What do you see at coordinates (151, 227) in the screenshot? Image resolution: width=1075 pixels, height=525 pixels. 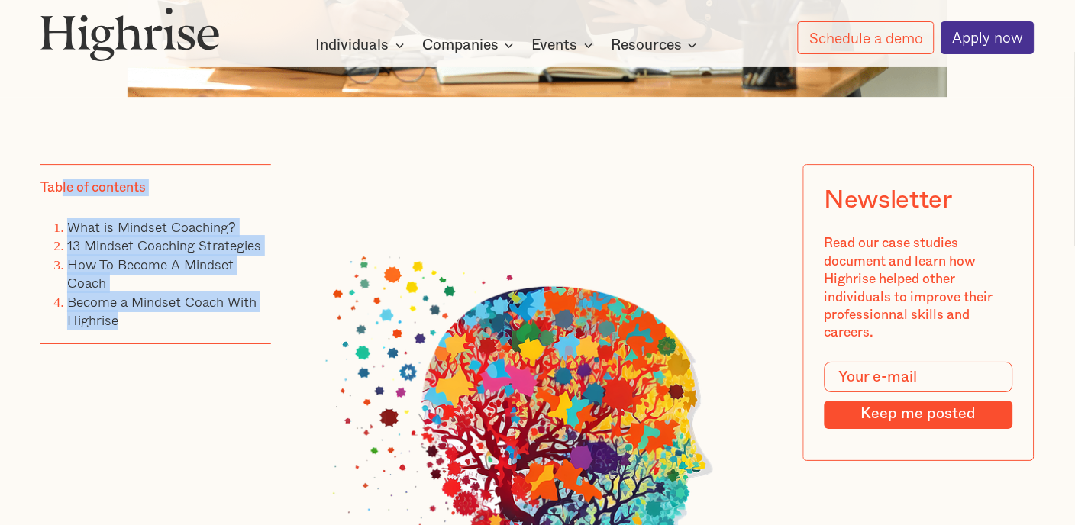 I see `a: What is Mindset Coaching?` at bounding box center [151, 227].